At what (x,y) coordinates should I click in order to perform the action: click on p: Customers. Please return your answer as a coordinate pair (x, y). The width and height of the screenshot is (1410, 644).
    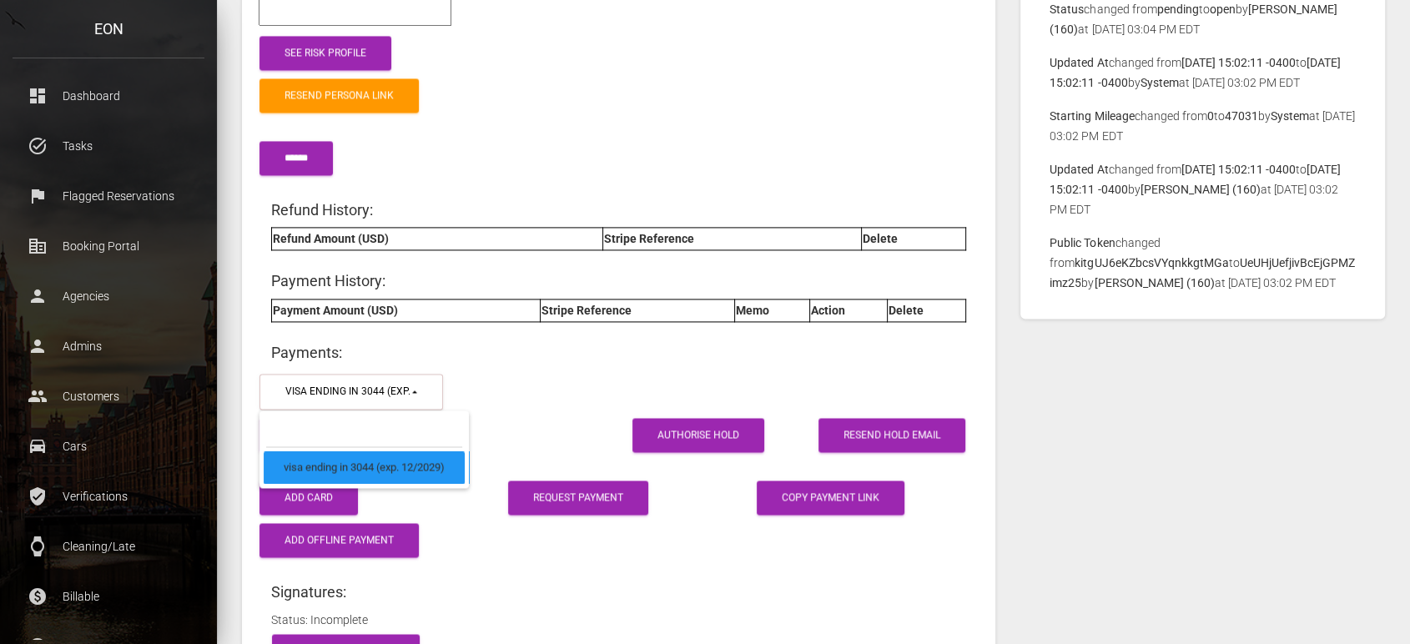
    Looking at the image, I should click on (108, 396).